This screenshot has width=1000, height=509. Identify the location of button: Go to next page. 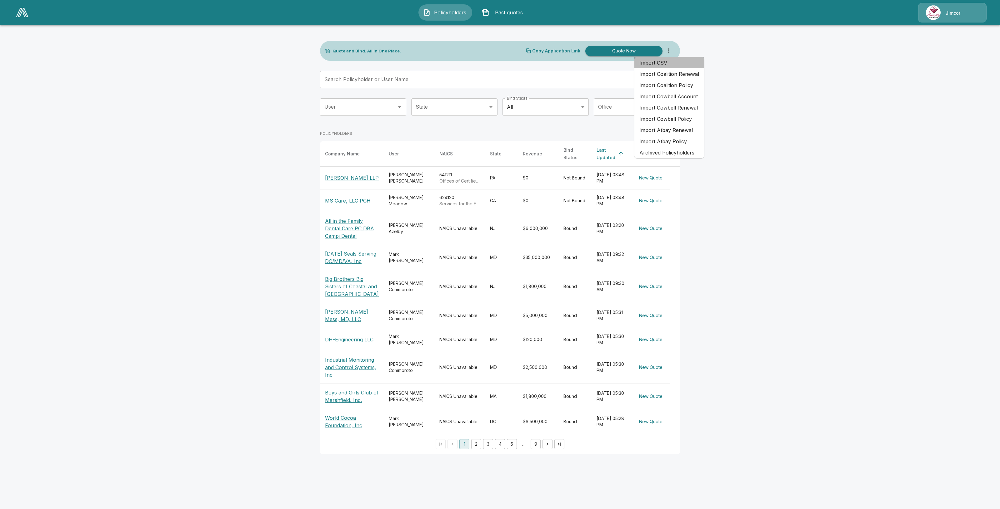
(547, 444).